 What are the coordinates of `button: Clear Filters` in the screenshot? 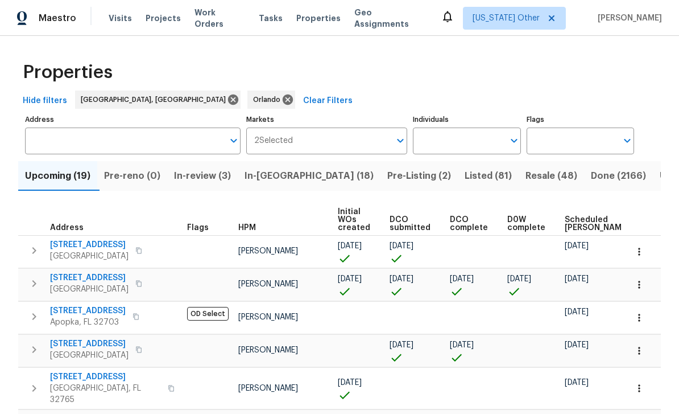 It's located at (328, 101).